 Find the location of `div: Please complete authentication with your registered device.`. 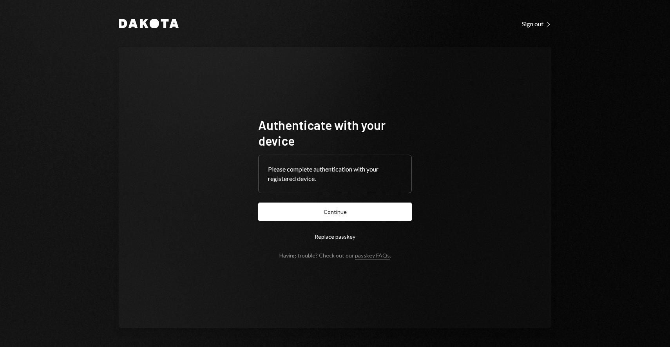

div: Please complete authentication with your registered device. is located at coordinates (335, 174).